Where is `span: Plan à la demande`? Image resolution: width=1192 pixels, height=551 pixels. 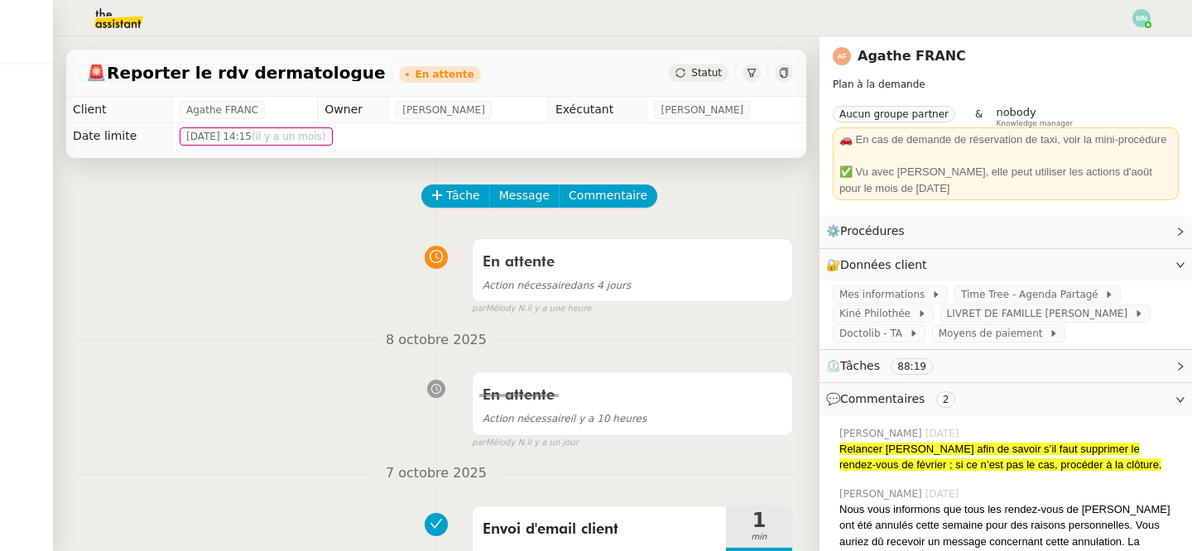 span: Plan à la demande is located at coordinates (879, 84).